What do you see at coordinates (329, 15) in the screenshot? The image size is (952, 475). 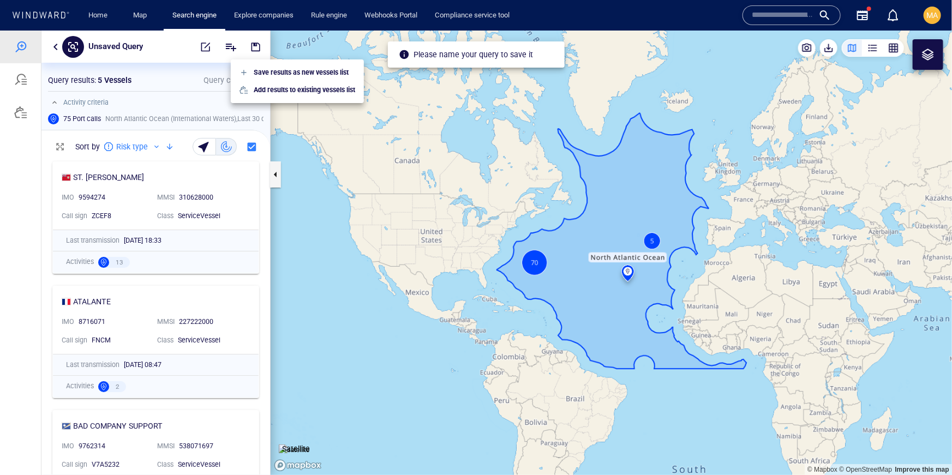 I see `a: Rule engine` at bounding box center [329, 15].